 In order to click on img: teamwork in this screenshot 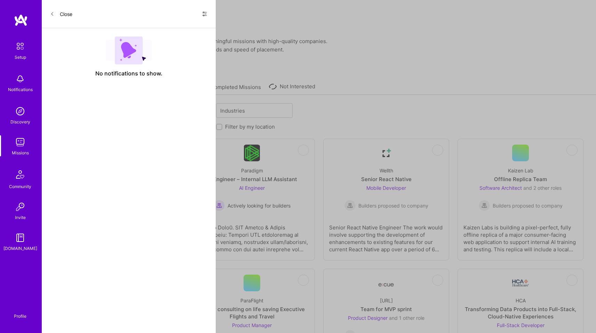, I will do `click(20, 142)`.